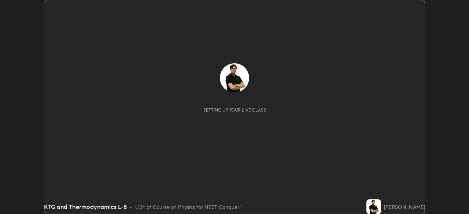 This screenshot has width=469, height=214. Describe the element at coordinates (234, 110) in the screenshot. I see `div: Setting up your live class` at that location.